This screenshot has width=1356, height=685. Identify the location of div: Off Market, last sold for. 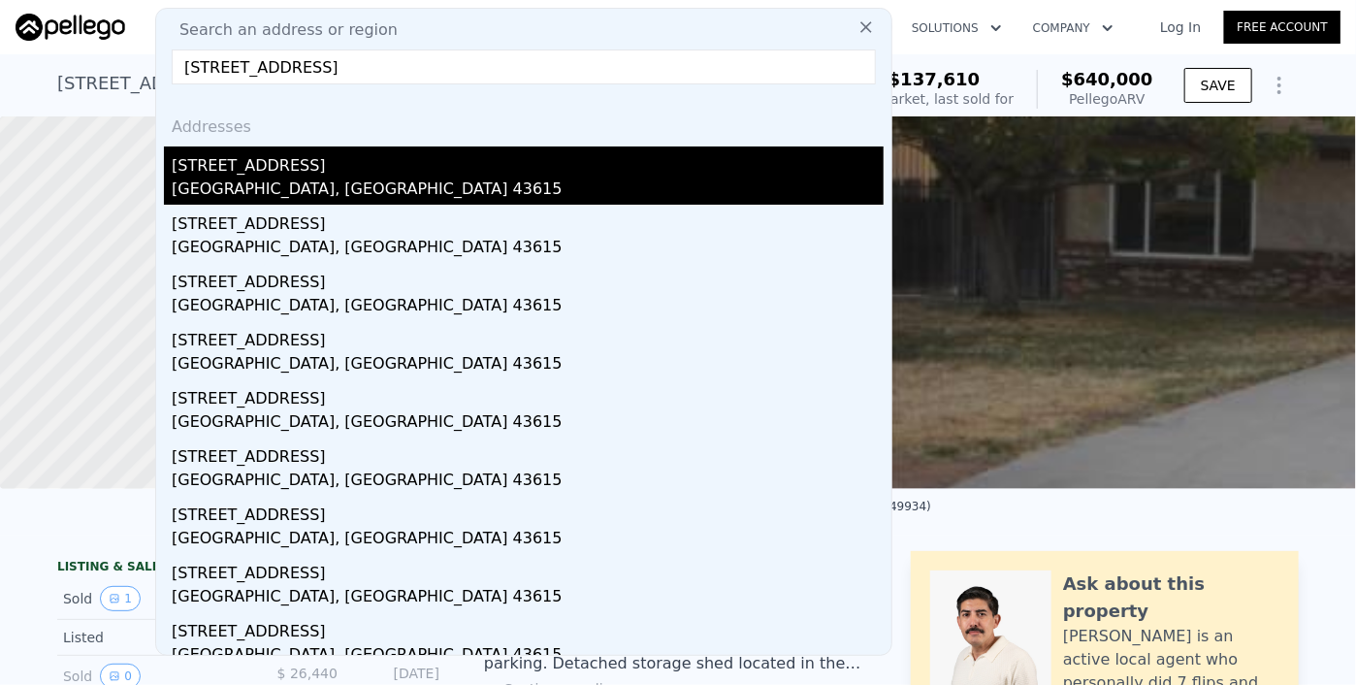
(934, 99).